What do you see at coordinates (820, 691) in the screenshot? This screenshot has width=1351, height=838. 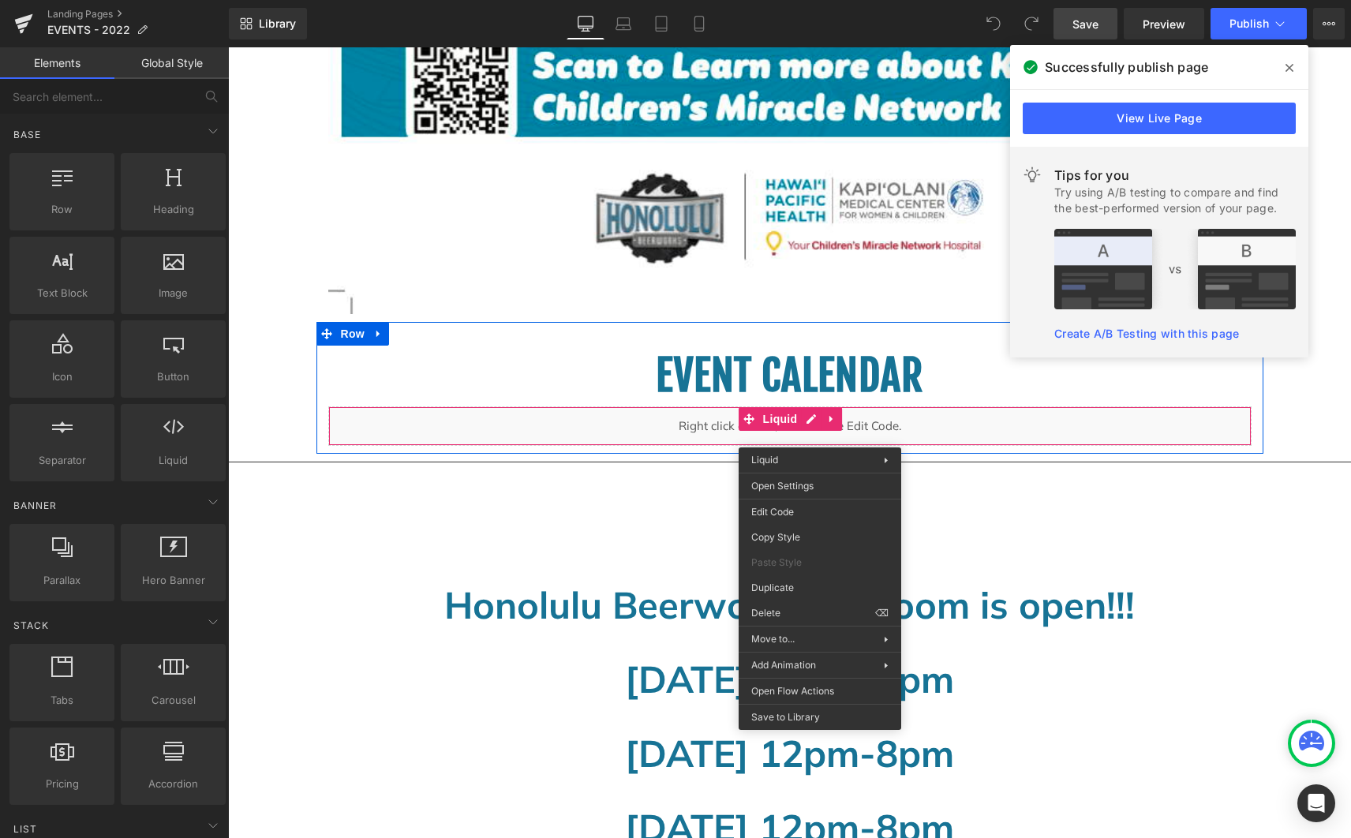 I see `span: Open Flow Actions` at bounding box center [820, 691].